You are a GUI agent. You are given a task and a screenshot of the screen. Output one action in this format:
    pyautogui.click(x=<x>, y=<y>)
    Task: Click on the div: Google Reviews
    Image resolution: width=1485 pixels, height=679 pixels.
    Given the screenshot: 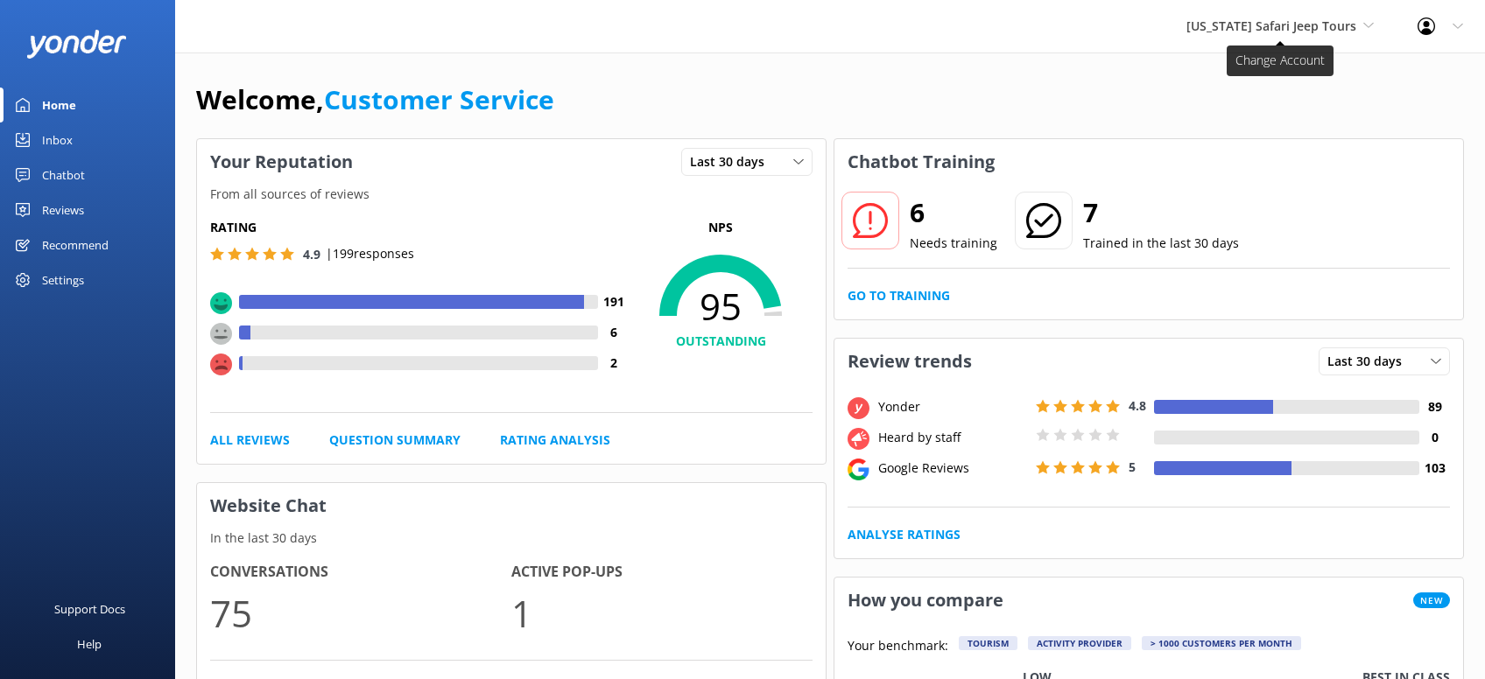 What is the action you would take?
    pyautogui.click(x=953, y=468)
    